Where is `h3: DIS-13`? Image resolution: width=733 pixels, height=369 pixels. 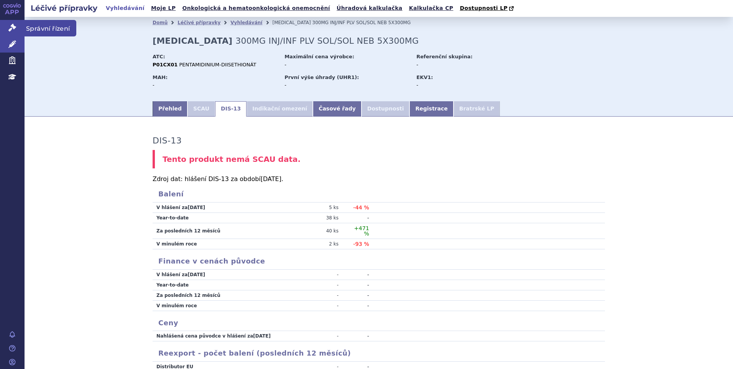
h3: DIS-13 is located at coordinates (167, 141).